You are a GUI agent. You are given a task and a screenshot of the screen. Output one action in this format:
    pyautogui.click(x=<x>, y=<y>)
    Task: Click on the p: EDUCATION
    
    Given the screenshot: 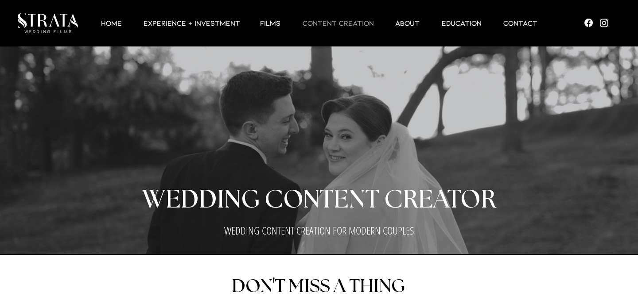 What is the action you would take?
    pyautogui.click(x=461, y=23)
    